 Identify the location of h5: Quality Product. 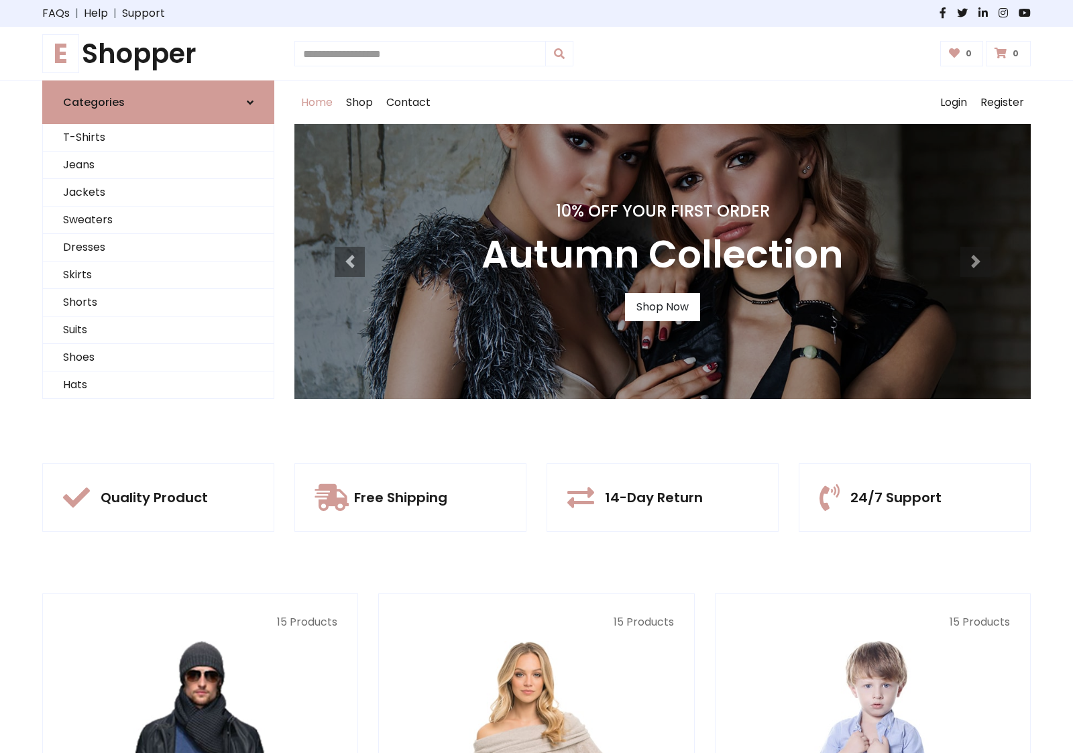
(154, 498).